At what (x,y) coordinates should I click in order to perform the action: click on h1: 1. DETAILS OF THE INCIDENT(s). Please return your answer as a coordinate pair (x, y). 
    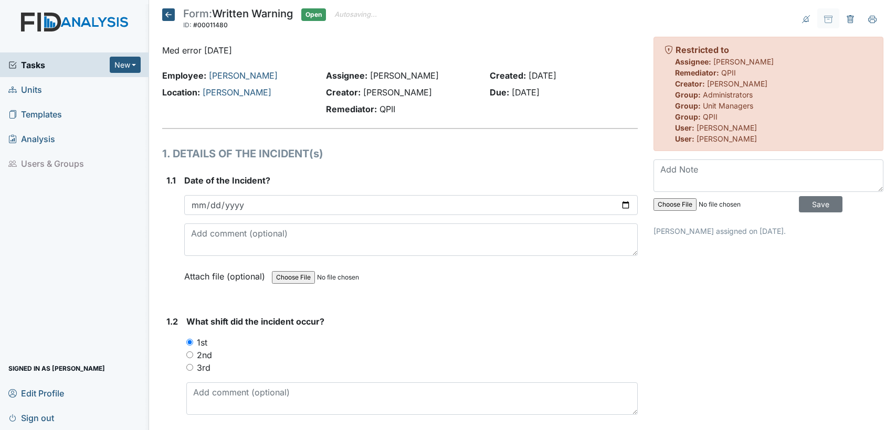
    Looking at the image, I should click on (400, 154).